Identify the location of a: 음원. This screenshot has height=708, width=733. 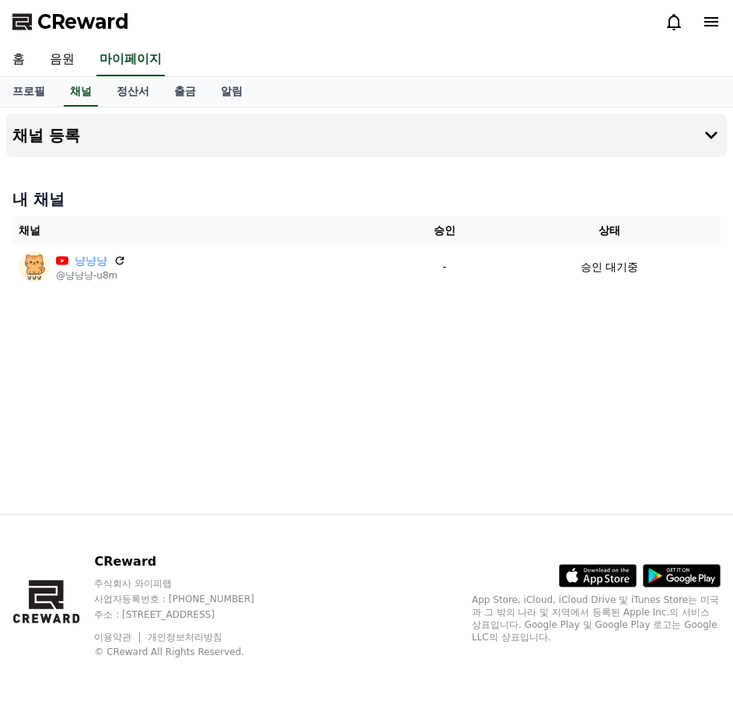
(62, 60).